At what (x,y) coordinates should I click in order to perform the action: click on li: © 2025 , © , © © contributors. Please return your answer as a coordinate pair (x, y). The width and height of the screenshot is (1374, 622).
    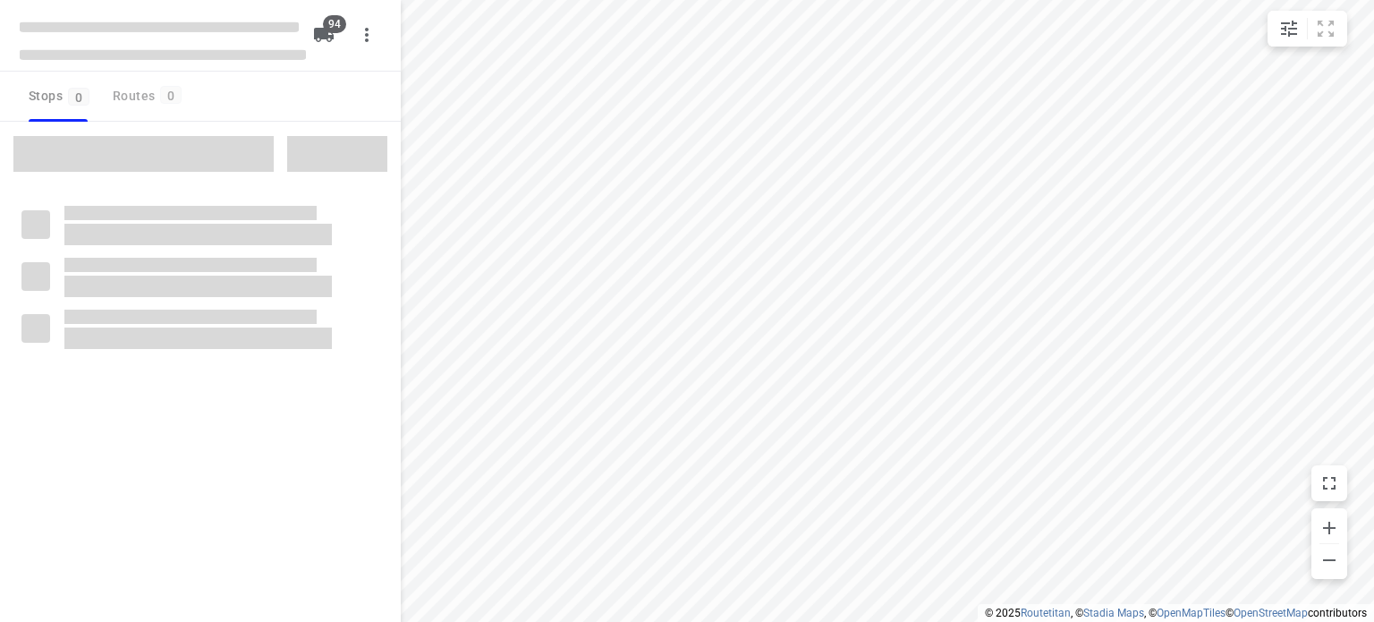
    Looking at the image, I should click on (1176, 613).